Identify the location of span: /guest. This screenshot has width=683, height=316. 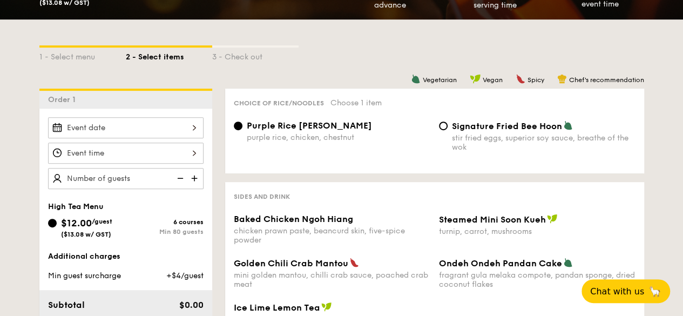
(102, 221).